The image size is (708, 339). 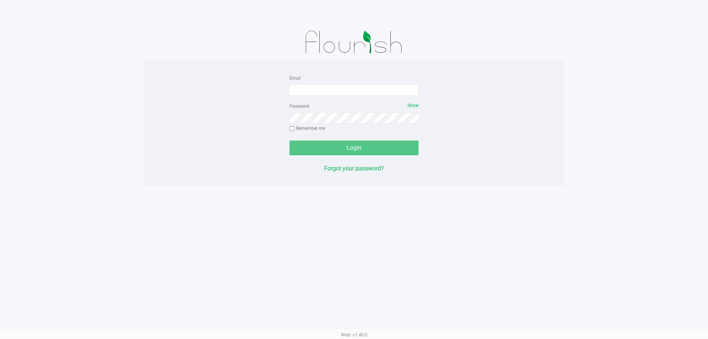 What do you see at coordinates (354, 335) in the screenshot?
I see `span: Web: v1.40.0` at bounding box center [354, 335].